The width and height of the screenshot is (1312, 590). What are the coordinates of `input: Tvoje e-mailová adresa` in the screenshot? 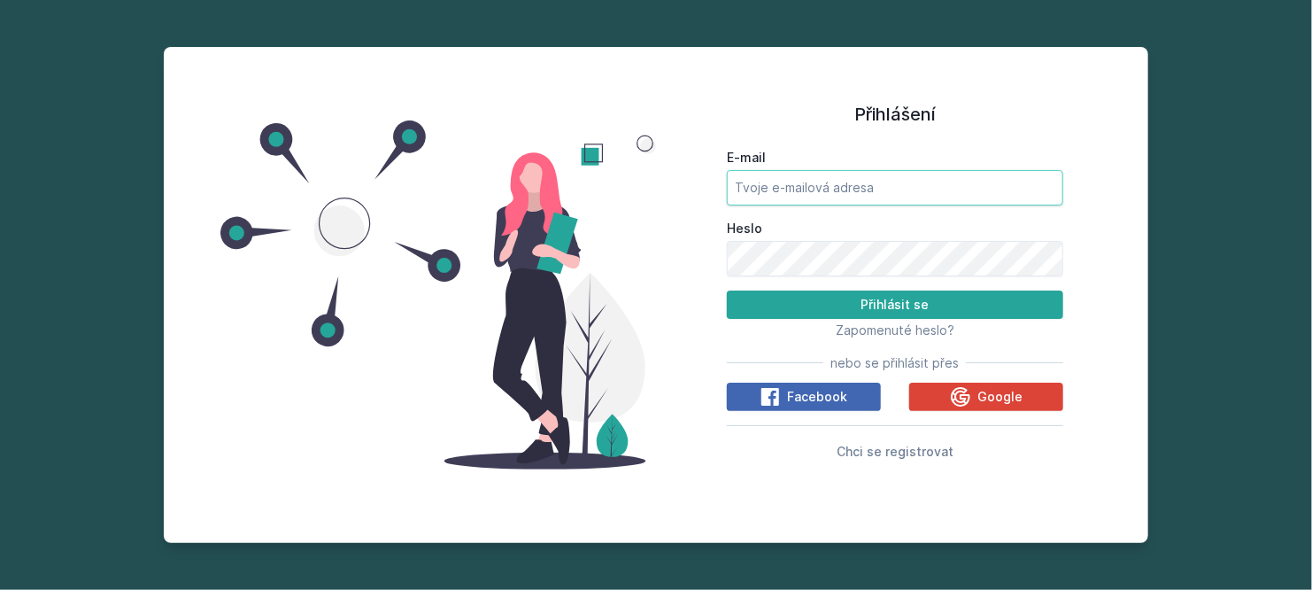 It's located at (895, 188).